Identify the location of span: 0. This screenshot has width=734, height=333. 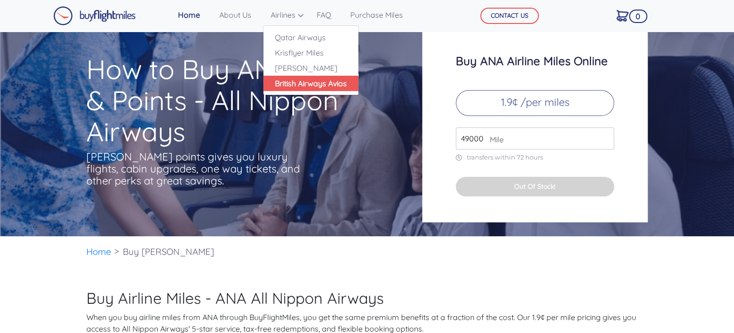
(638, 16).